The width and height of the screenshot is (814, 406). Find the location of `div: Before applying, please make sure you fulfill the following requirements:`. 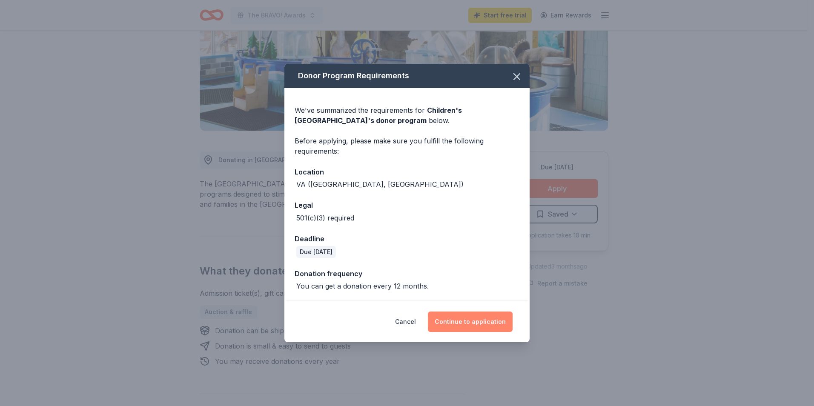

div: Before applying, please make sure you fulfill the following requirements: is located at coordinates (407, 146).